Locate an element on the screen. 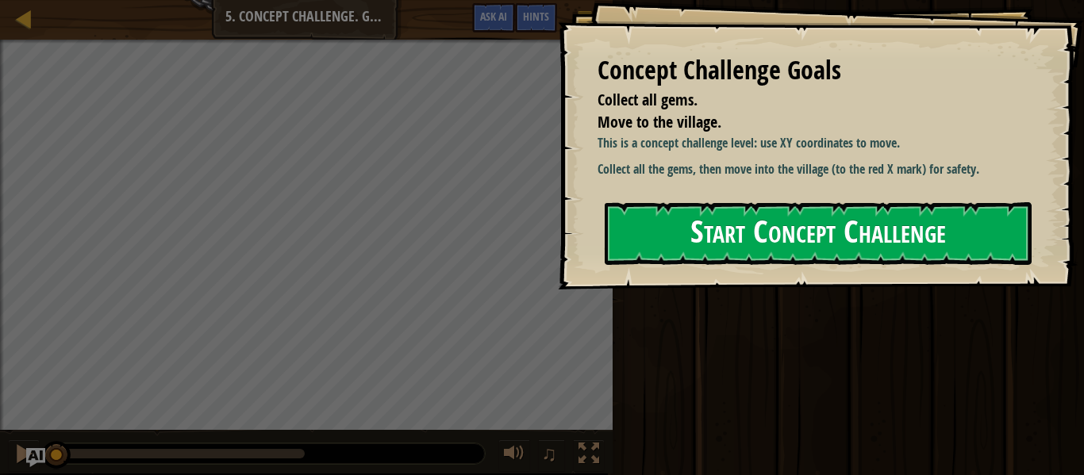 The height and width of the screenshot is (475, 1084). p: Collect all the gems, then move into the village (to the red X mark) for safety. is located at coordinates (812, 169).